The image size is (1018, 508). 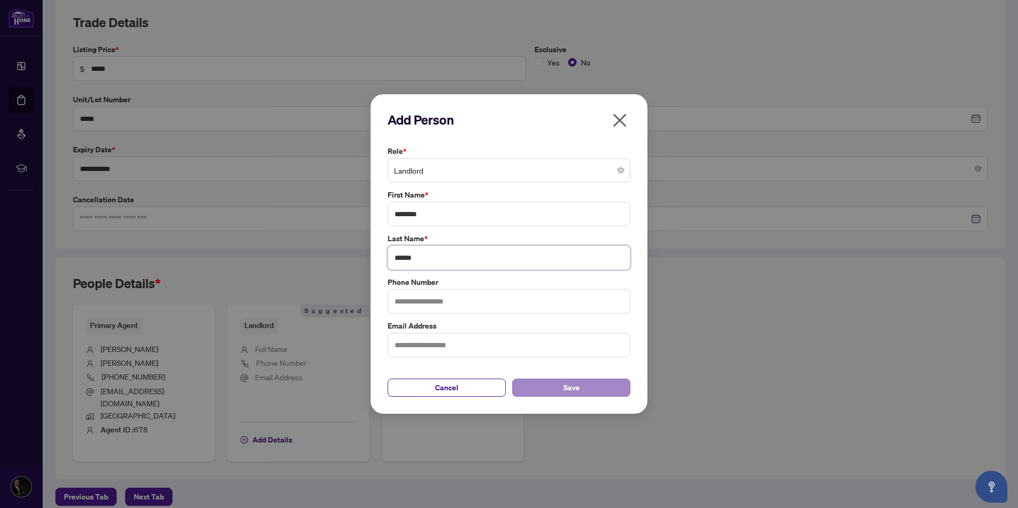 I want to click on button: Save, so click(x=571, y=388).